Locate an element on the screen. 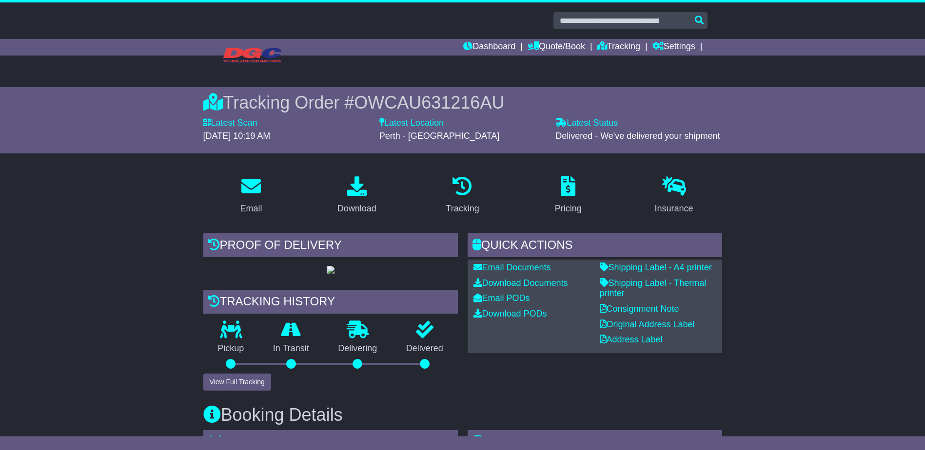 The width and height of the screenshot is (925, 450). div: Tracking is located at coordinates (462, 209).